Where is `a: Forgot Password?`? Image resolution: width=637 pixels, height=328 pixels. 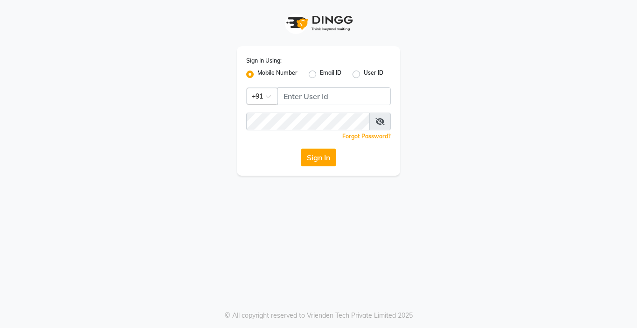
a: Forgot Password? is located at coordinates (367, 136).